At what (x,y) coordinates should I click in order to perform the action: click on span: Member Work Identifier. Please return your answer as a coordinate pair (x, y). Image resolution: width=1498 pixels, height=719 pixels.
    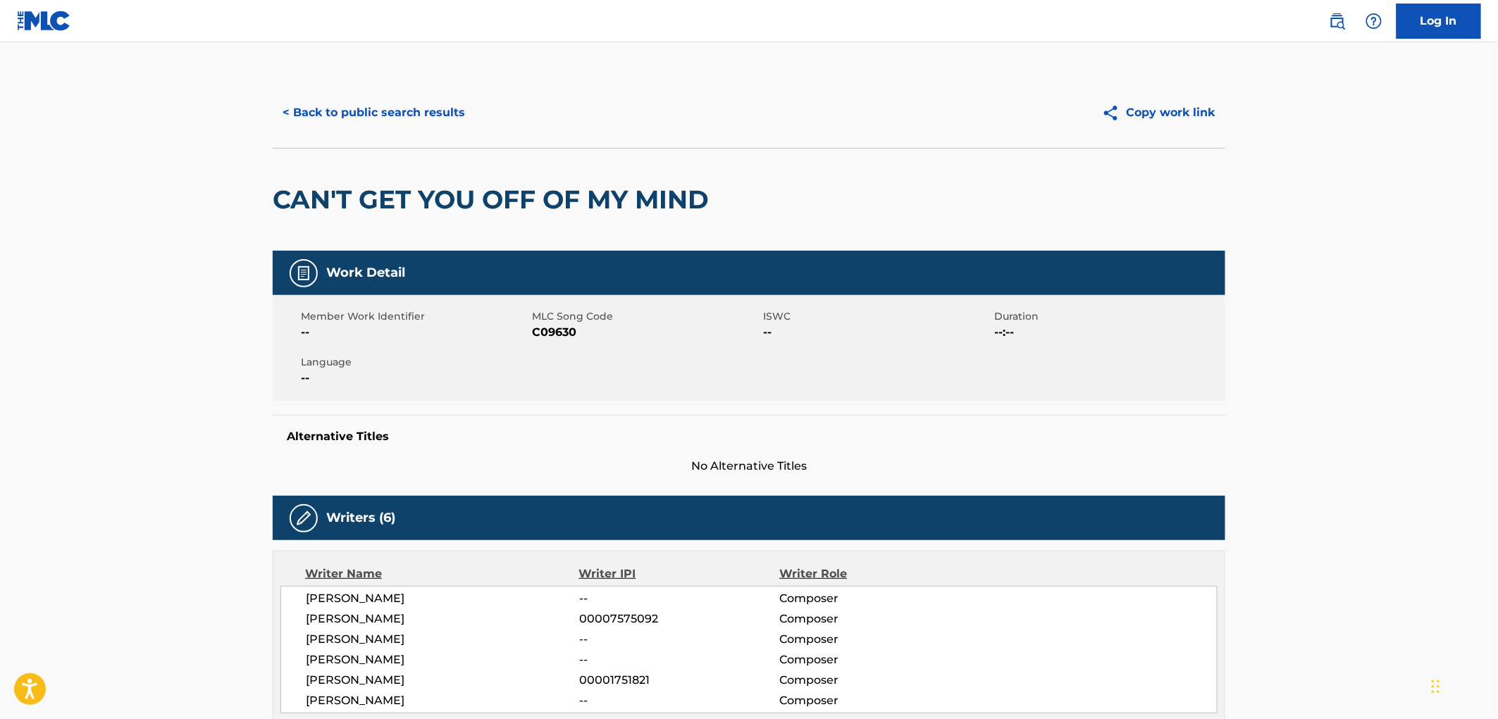
    Looking at the image, I should click on (414, 316).